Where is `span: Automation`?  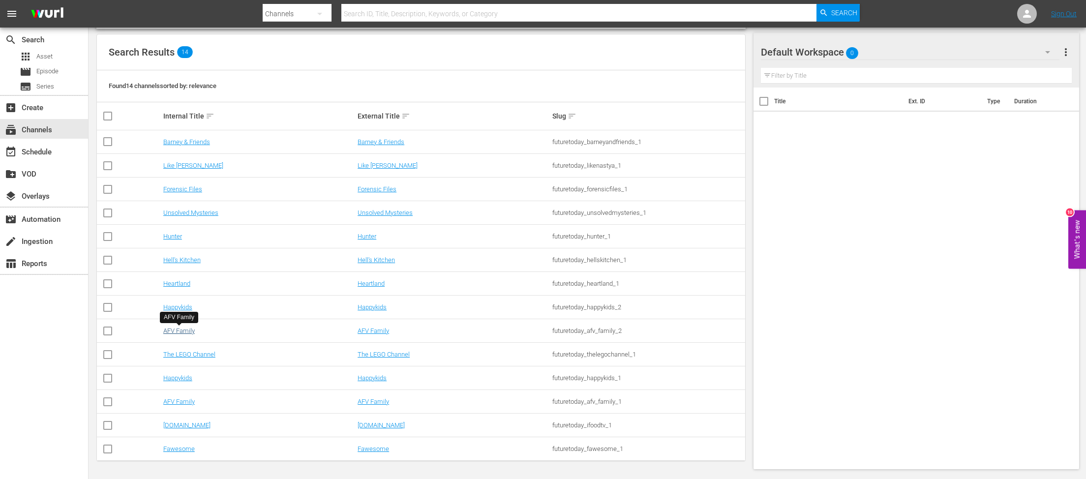
span: Automation is located at coordinates (11, 219).